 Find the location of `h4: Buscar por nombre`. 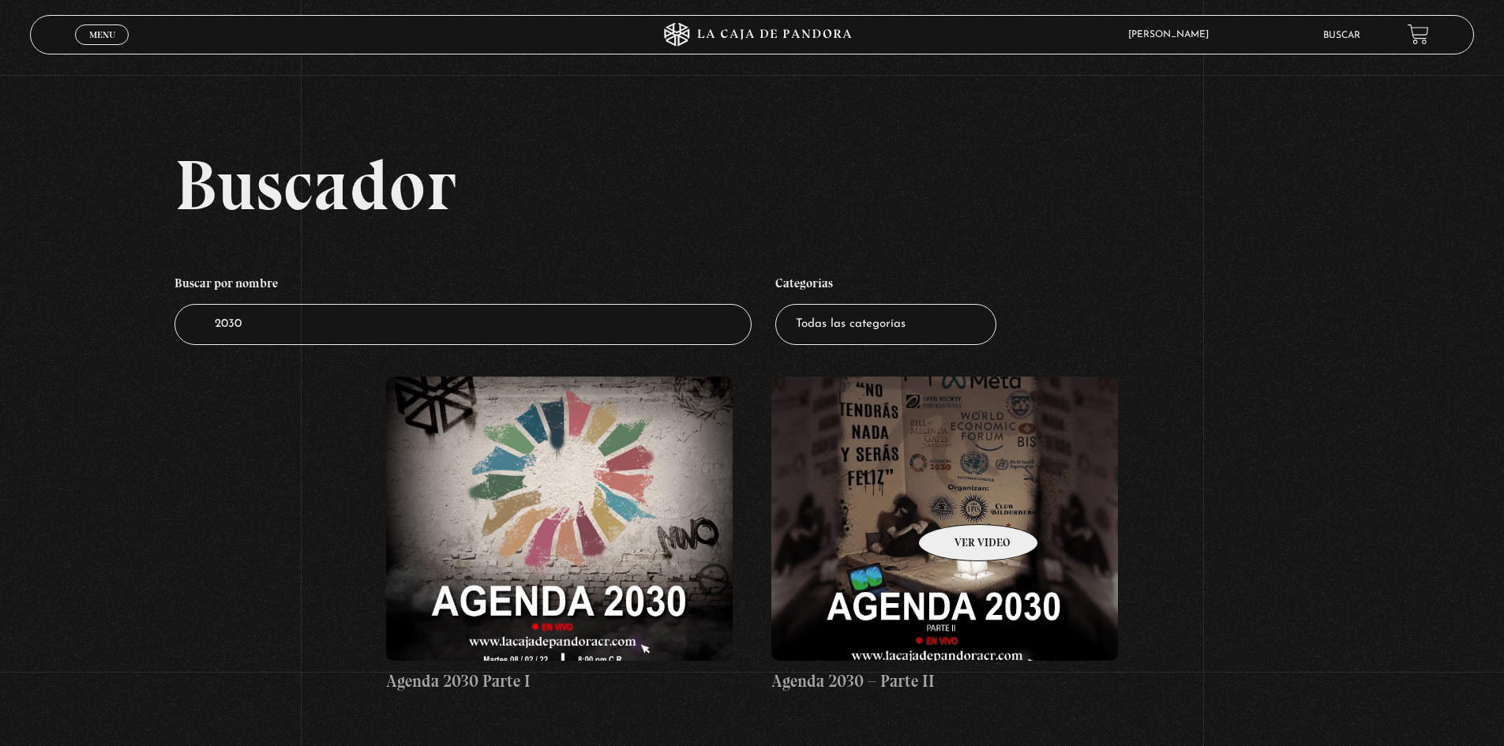

h4: Buscar por nombre is located at coordinates (463, 286).